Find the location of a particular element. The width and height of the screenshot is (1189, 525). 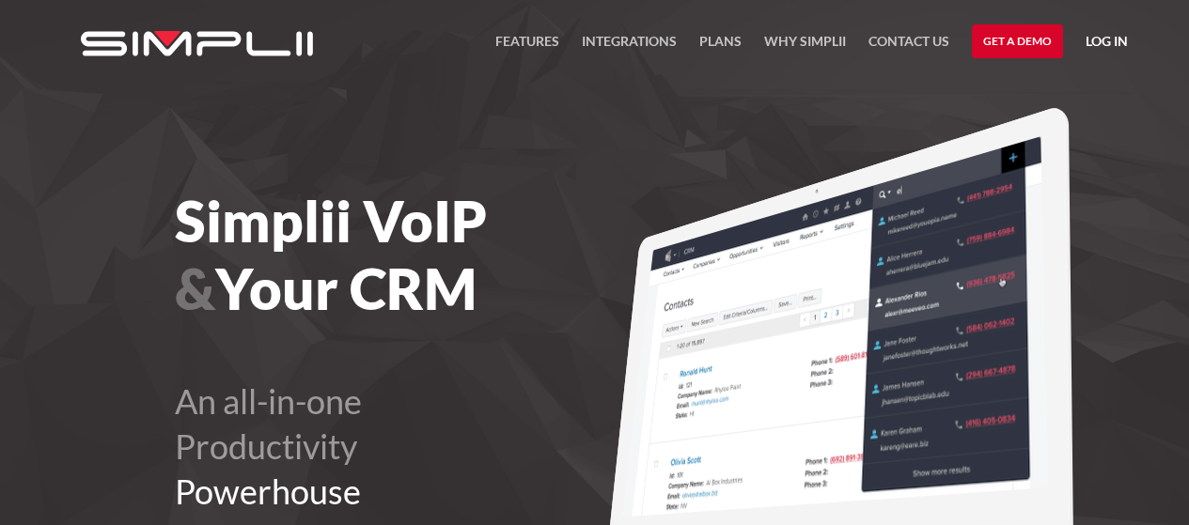

h2: An all-in-one Productivity is located at coordinates (436, 446).